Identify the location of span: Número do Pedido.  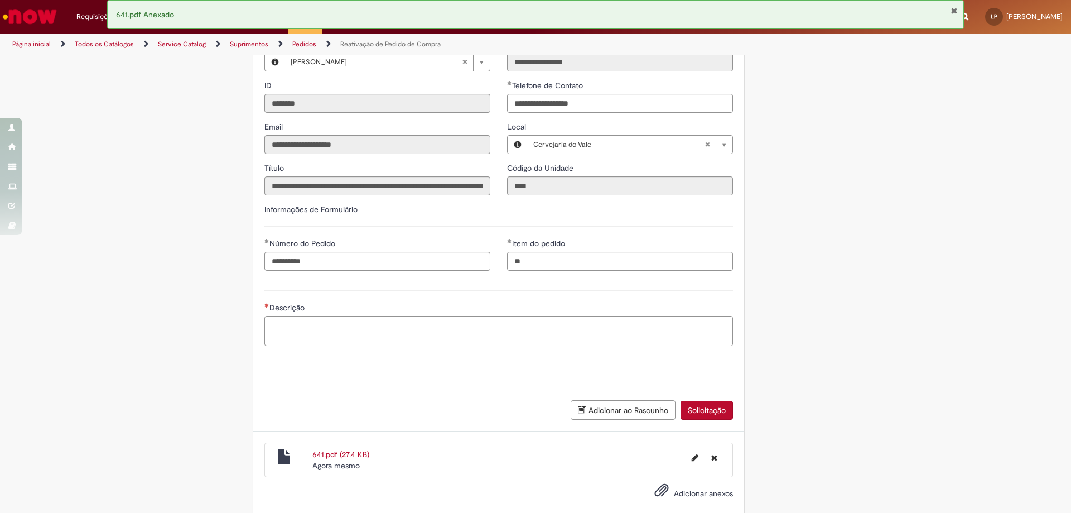
(303, 243).